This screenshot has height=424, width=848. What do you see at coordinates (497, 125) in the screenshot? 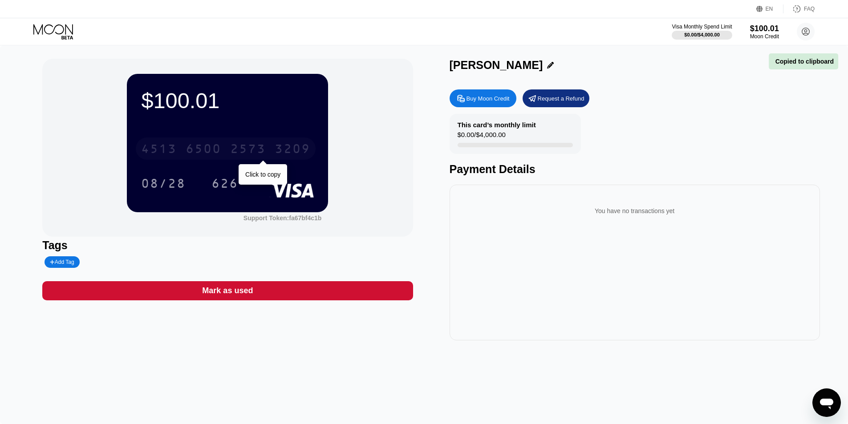
I see `div: This card’s monthly limit` at bounding box center [497, 125].